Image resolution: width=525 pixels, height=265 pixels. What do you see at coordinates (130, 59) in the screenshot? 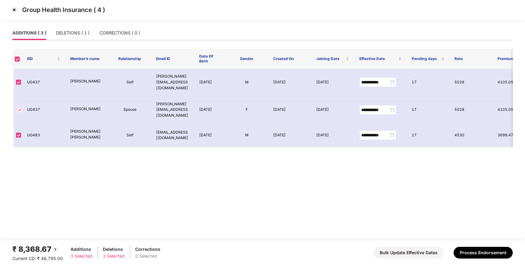
I see `th: Relationship` at bounding box center [130, 59].